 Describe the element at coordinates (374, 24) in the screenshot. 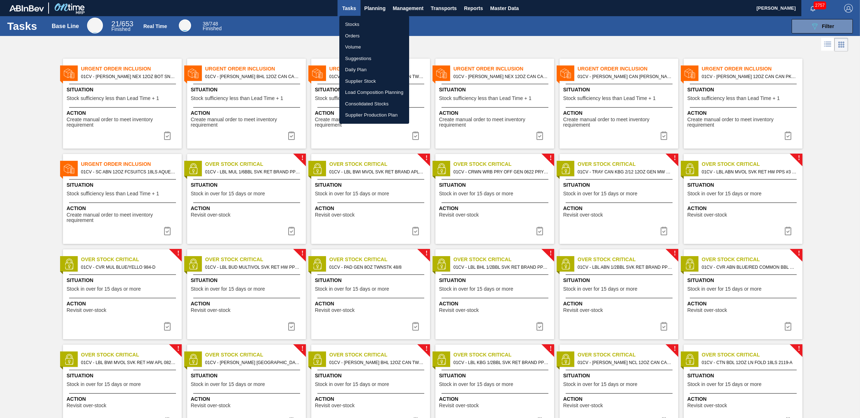

I see `li: Stocks` at that location.